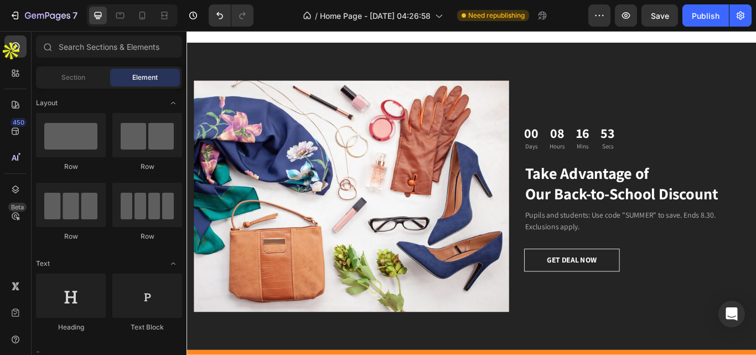  What do you see at coordinates (402, 119) in the screenshot?
I see `div: 00` at bounding box center [402, 119].